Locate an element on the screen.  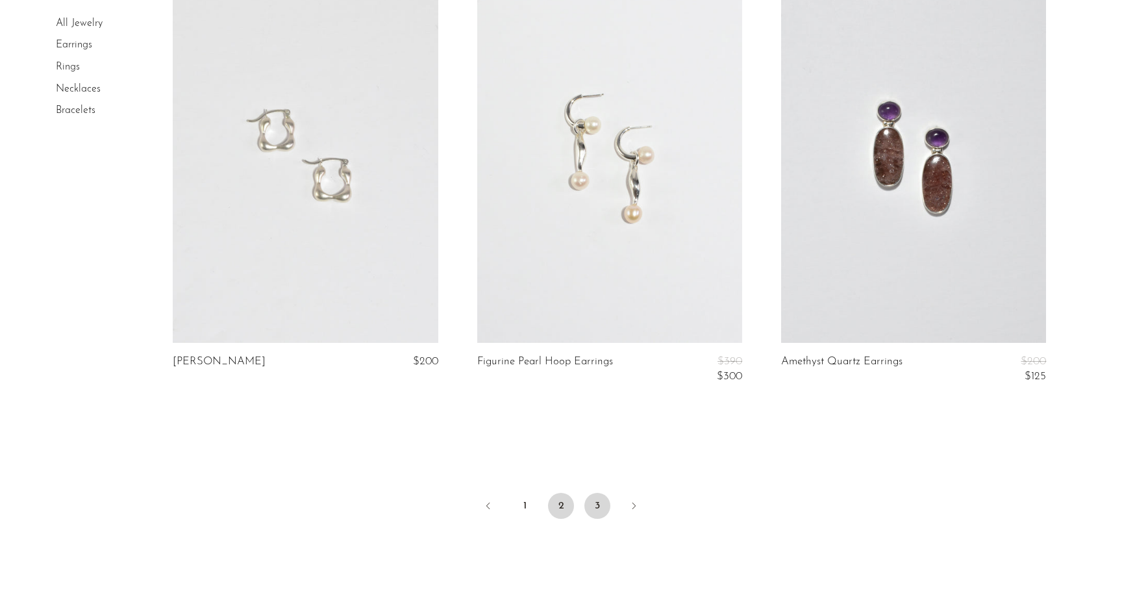
a: Next is located at coordinates (634, 507).